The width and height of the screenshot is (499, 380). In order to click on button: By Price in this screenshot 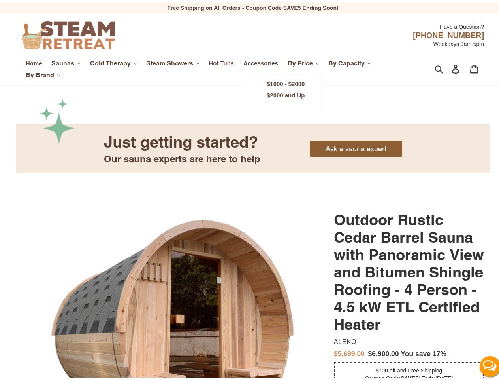, I will do `click(304, 61)`.